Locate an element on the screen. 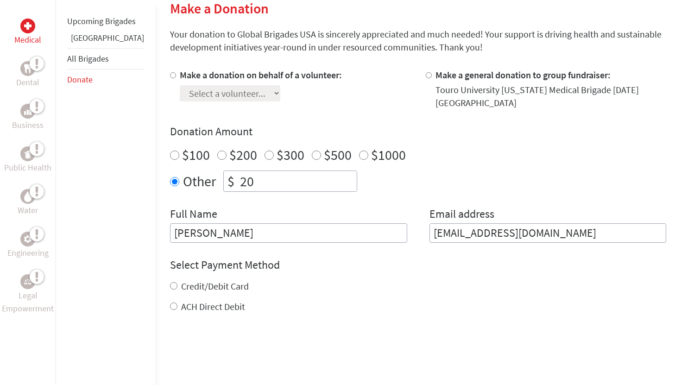  label: $100 is located at coordinates (196, 155).